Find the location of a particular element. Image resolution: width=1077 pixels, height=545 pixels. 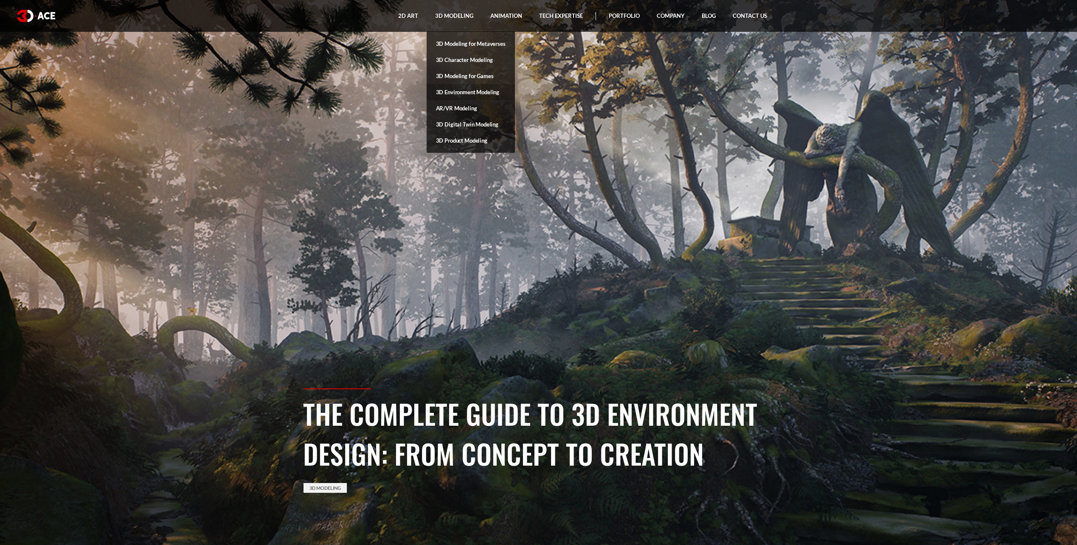

img: logo white is located at coordinates (36, 16).